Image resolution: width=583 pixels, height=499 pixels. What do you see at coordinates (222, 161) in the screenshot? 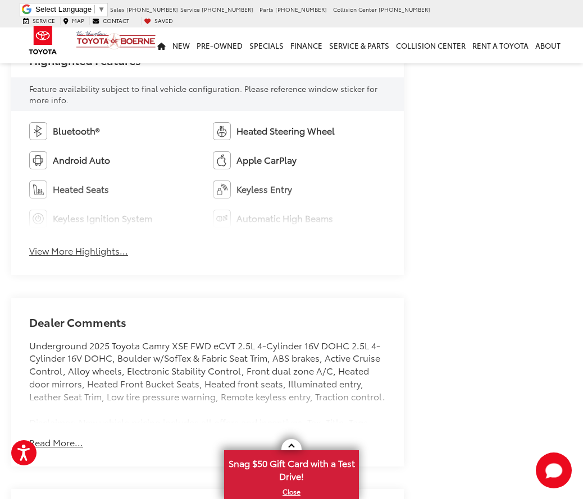
I see `img: Apple CarPlay` at bounding box center [222, 161].